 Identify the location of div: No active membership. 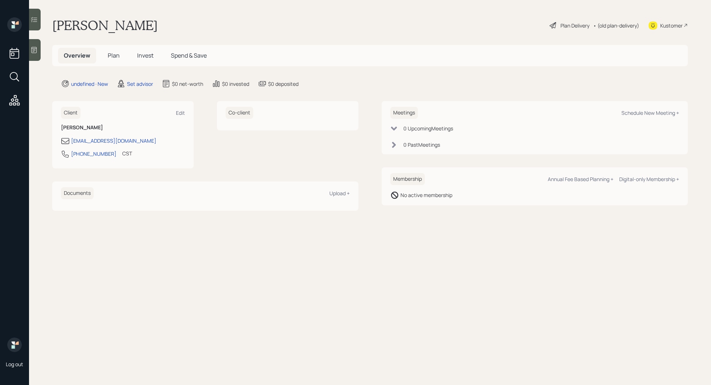
(426, 195).